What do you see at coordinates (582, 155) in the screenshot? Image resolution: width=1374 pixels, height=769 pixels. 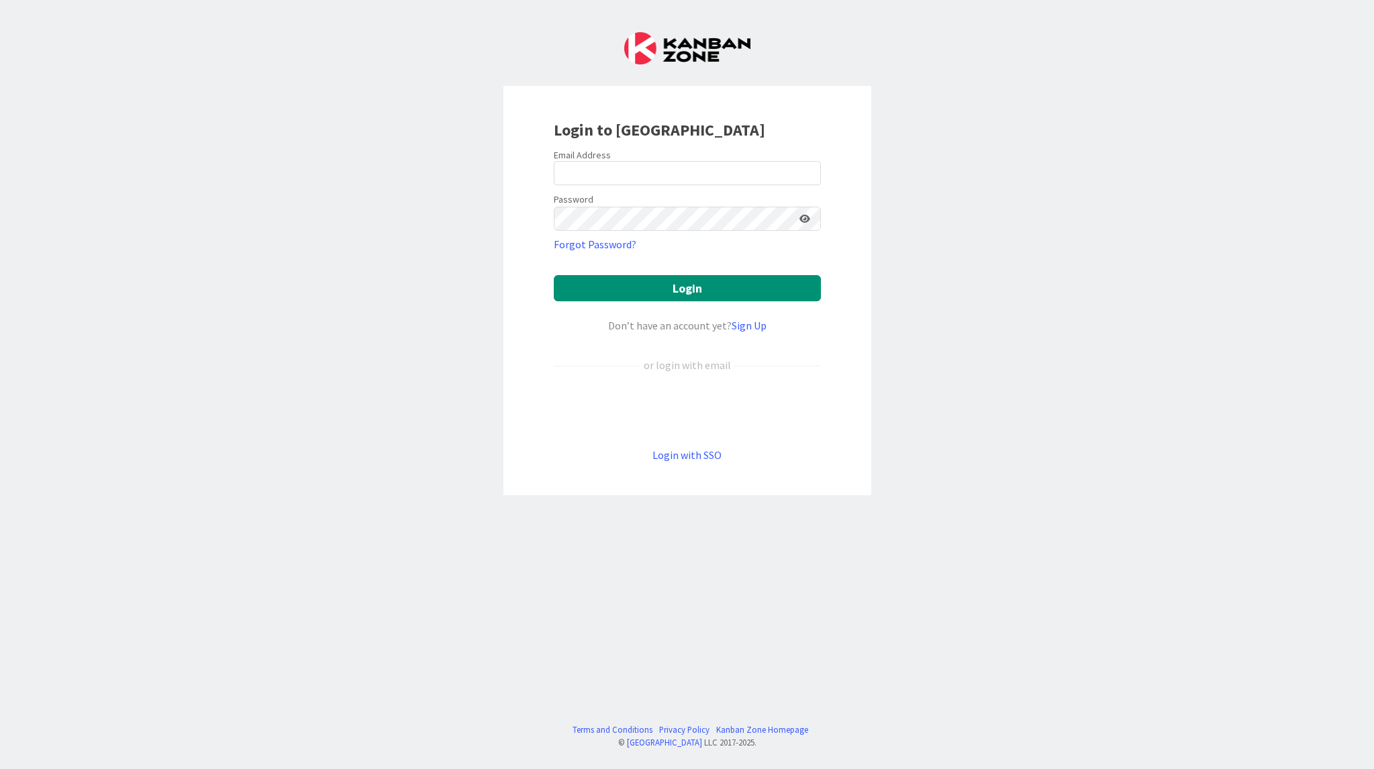 I see `label: Email Address` at bounding box center [582, 155].